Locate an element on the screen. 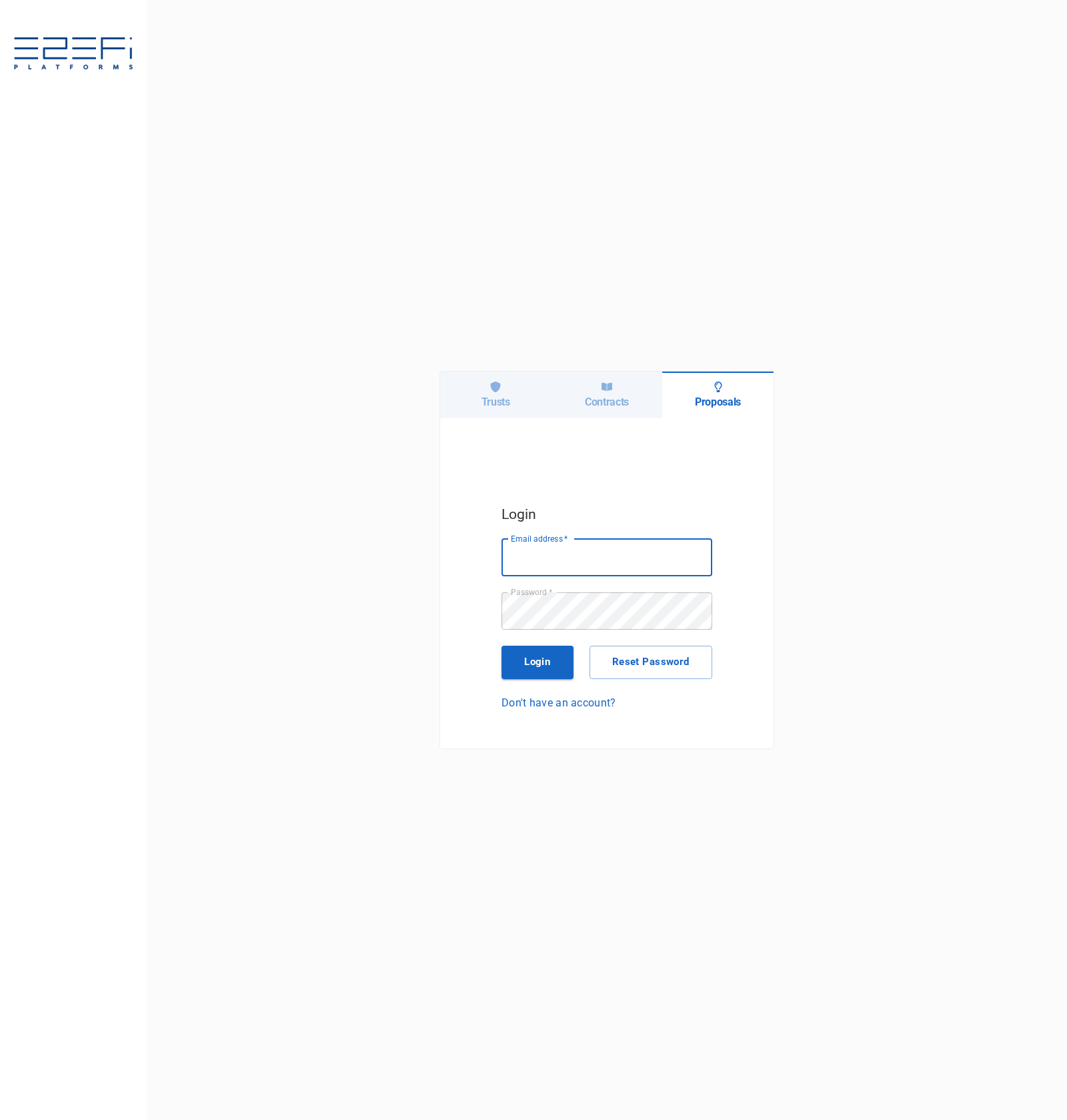 The image size is (1067, 1120). h6: Contracts is located at coordinates (607, 401).